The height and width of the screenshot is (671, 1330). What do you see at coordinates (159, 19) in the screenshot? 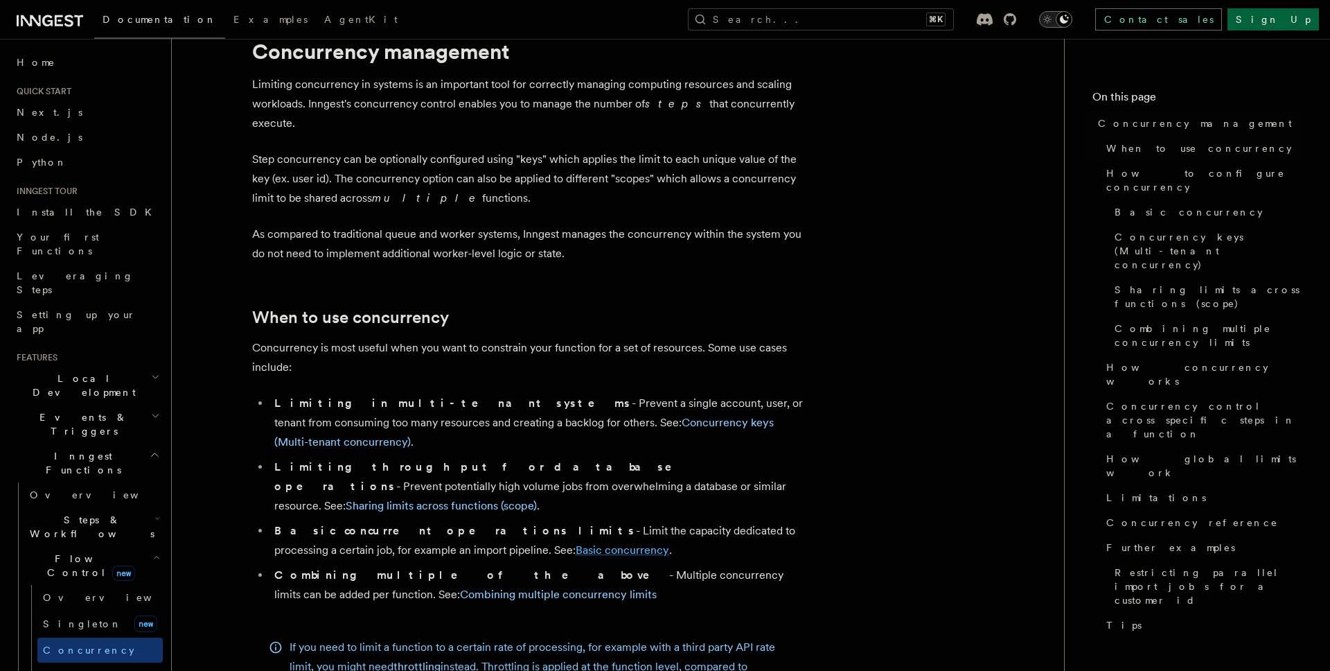
I see `span: Documentation` at bounding box center [159, 19].